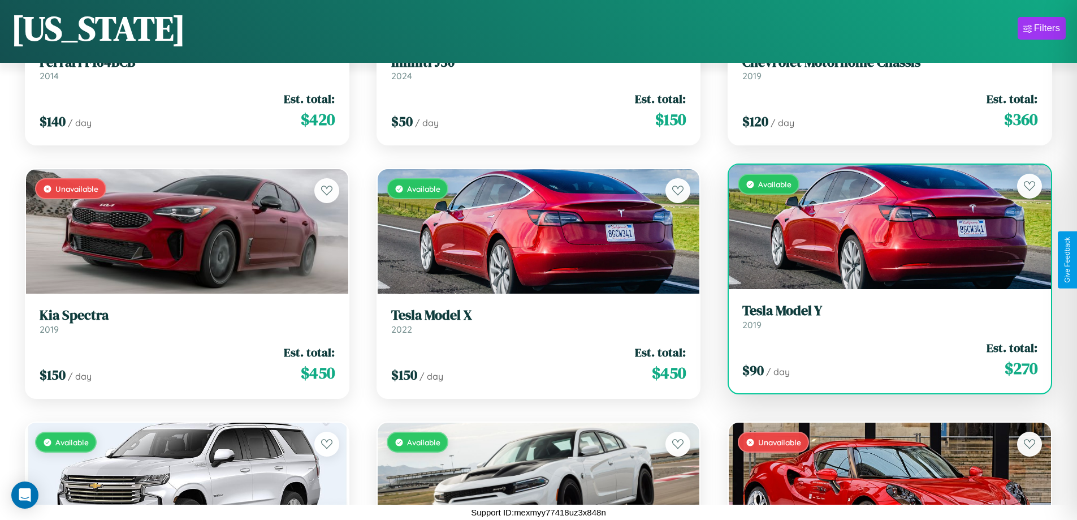 Image resolution: width=1077 pixels, height=520 pixels. Describe the element at coordinates (539, 68) in the screenshot. I see `a: Infiniti J302024` at that location.